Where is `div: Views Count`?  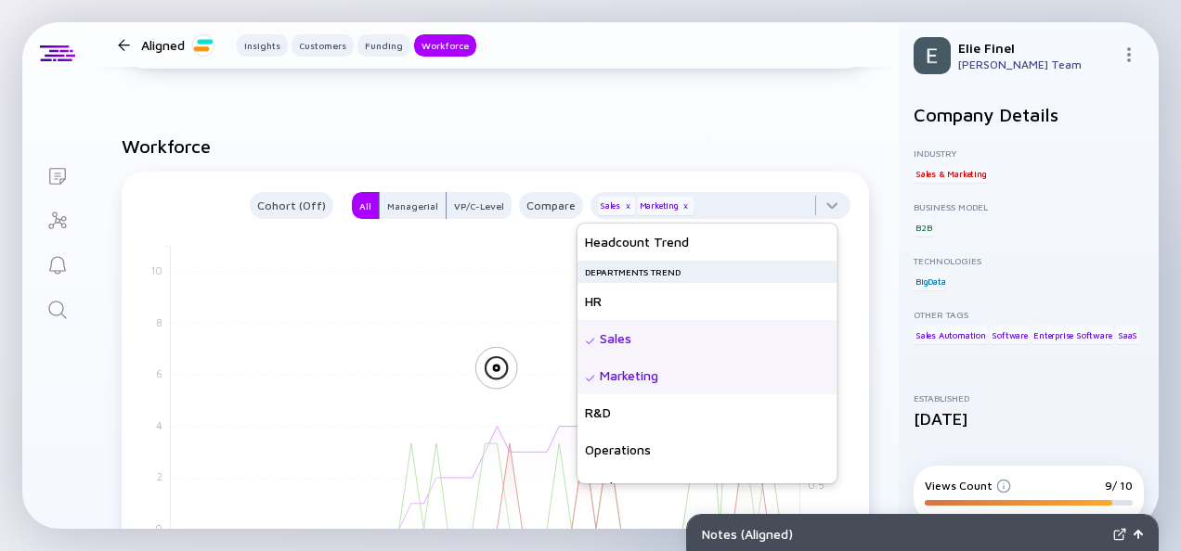 div: Views Count is located at coordinates (967, 485).